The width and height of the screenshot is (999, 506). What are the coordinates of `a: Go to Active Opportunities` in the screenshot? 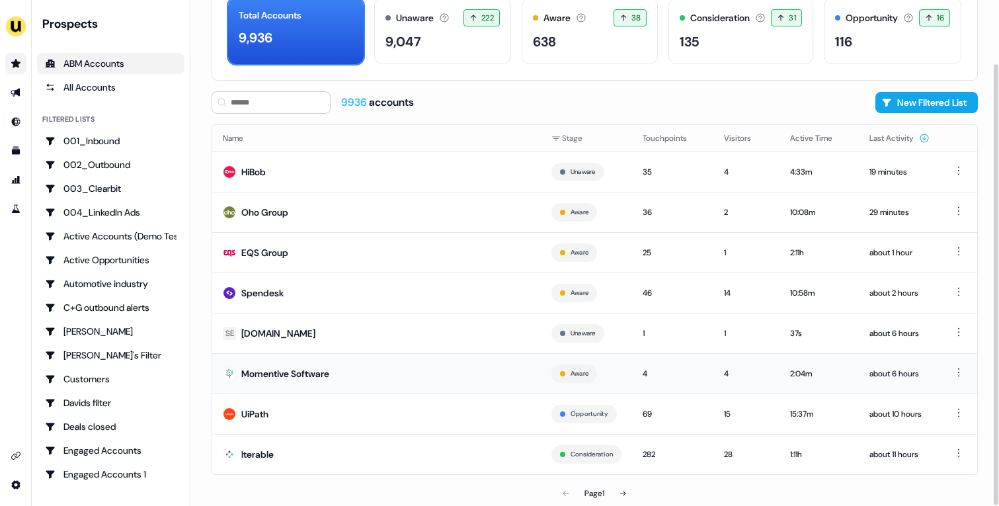 It's located at (110, 260).